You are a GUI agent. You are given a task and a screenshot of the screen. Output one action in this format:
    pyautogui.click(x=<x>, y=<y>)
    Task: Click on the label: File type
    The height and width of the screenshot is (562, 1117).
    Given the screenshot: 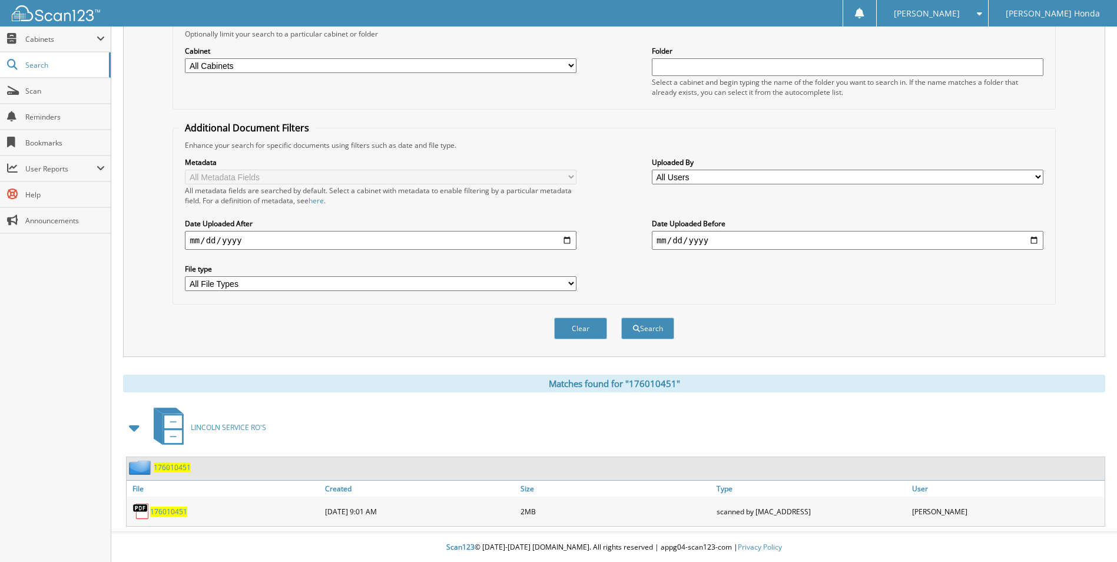 What is the action you would take?
    pyautogui.click(x=380, y=269)
    